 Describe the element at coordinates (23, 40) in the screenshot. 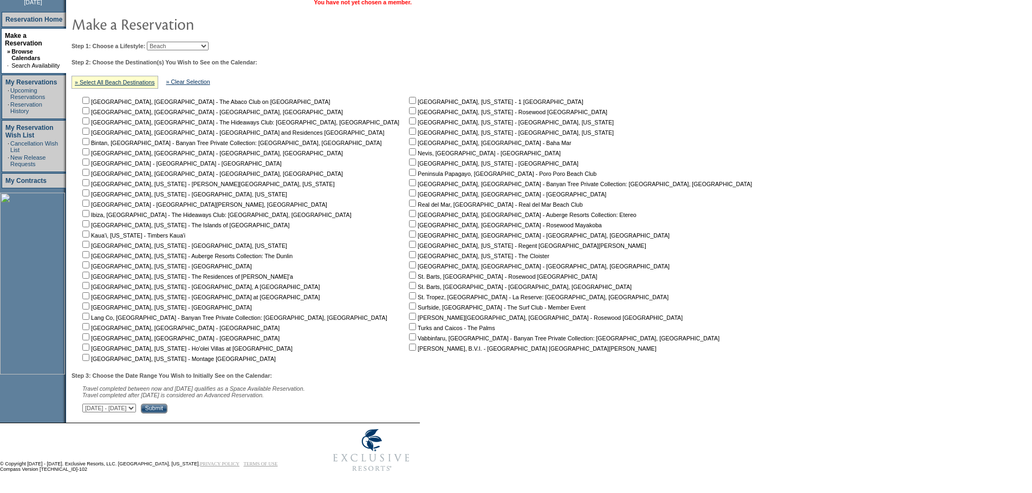

I see `a: Make a Reservation` at that location.